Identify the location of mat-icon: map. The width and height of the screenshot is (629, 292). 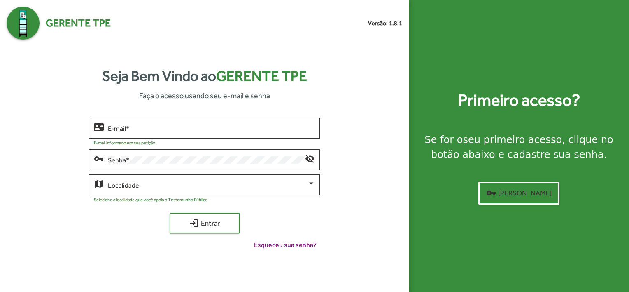
(99, 183).